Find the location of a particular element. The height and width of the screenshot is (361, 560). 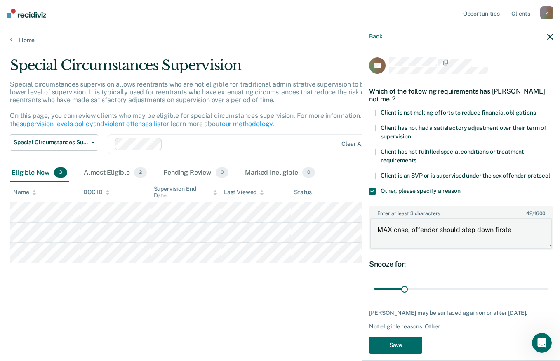

span: / 1600 is located at coordinates (535, 214).